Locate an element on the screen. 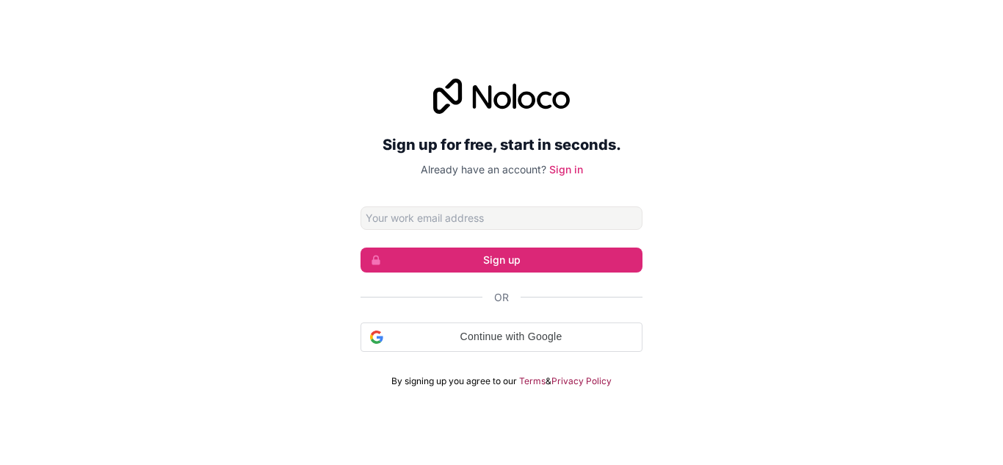  span: Already have an account? is located at coordinates (483, 169).